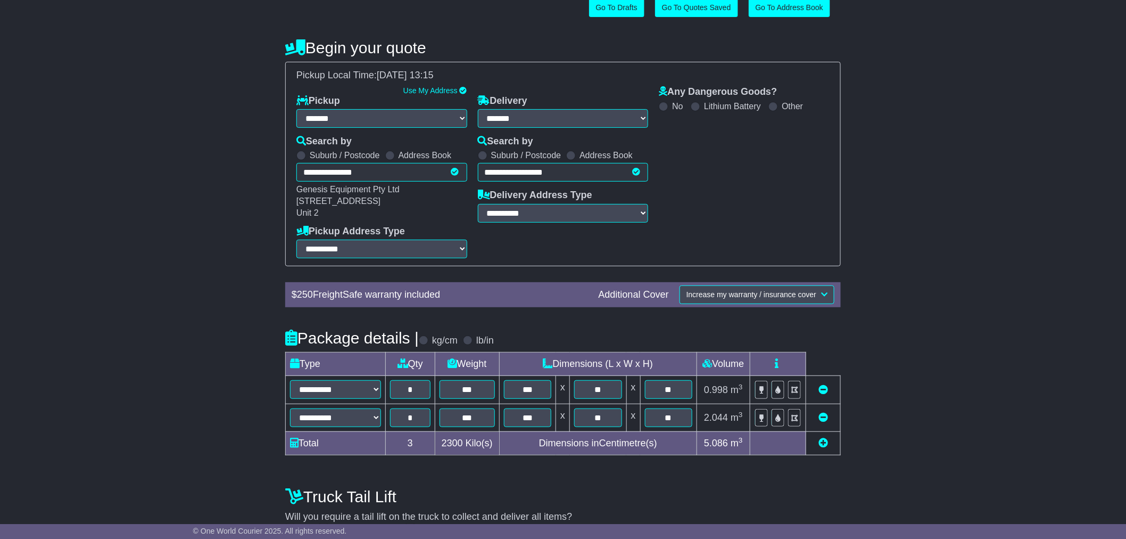 The height and width of the screenshot is (539, 1126). Describe the element at coordinates (718, 92) in the screenshot. I see `label: Any Dangerous Goods?` at that location.